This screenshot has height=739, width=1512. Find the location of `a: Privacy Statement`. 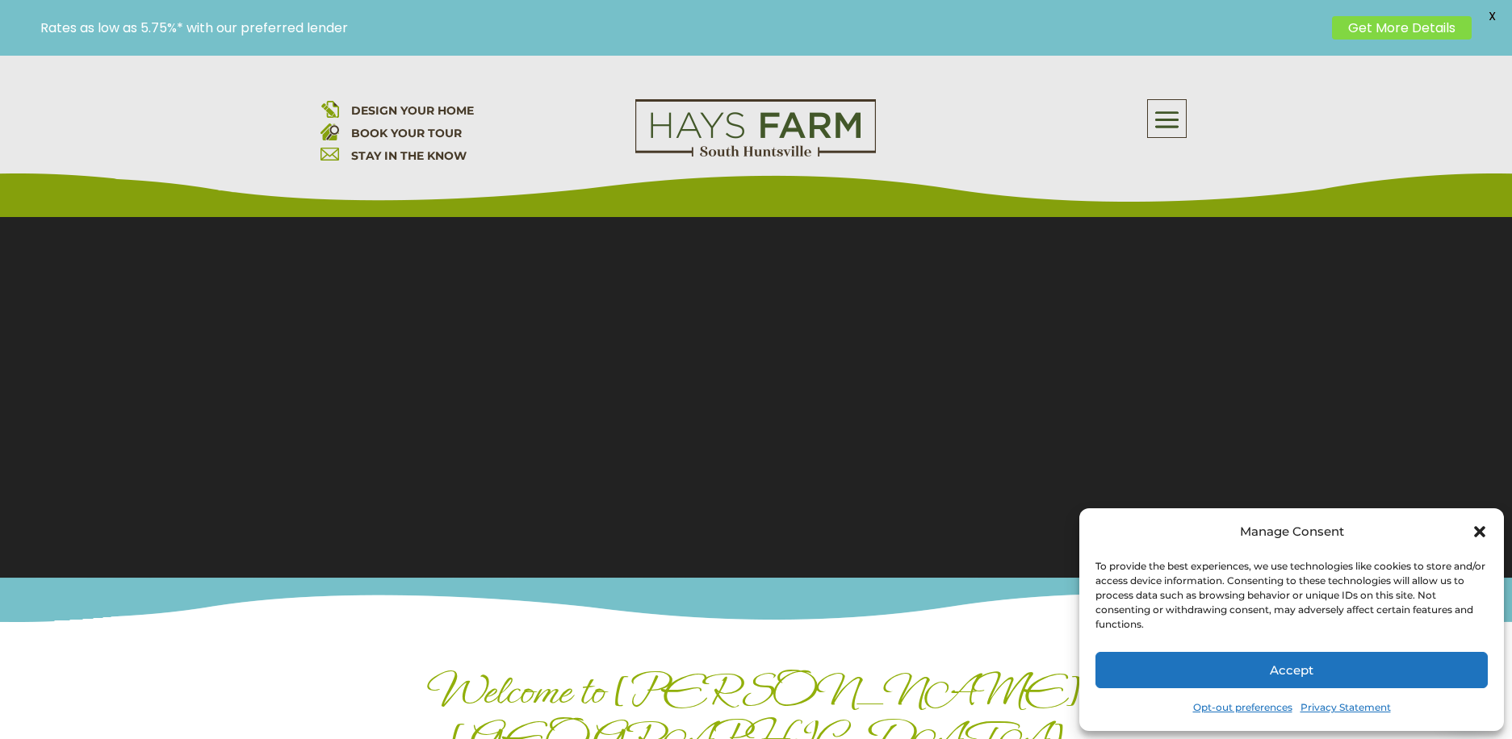

a: Privacy Statement is located at coordinates (1346, 708).